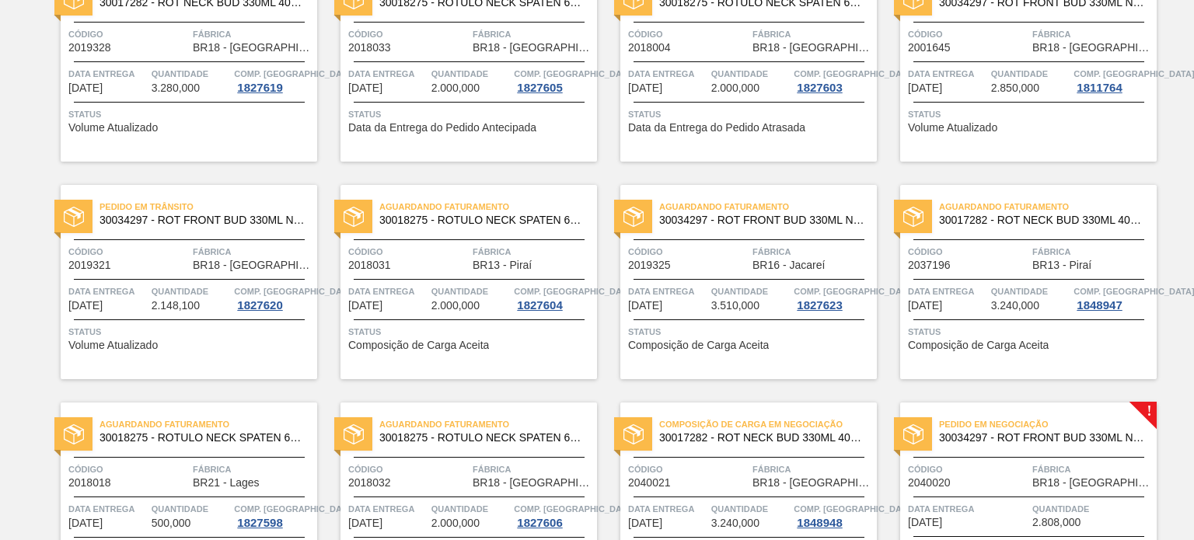 This screenshot has height=540, width=1194. Describe the element at coordinates (539, 523) in the screenshot. I see `div: 1827606` at that location.